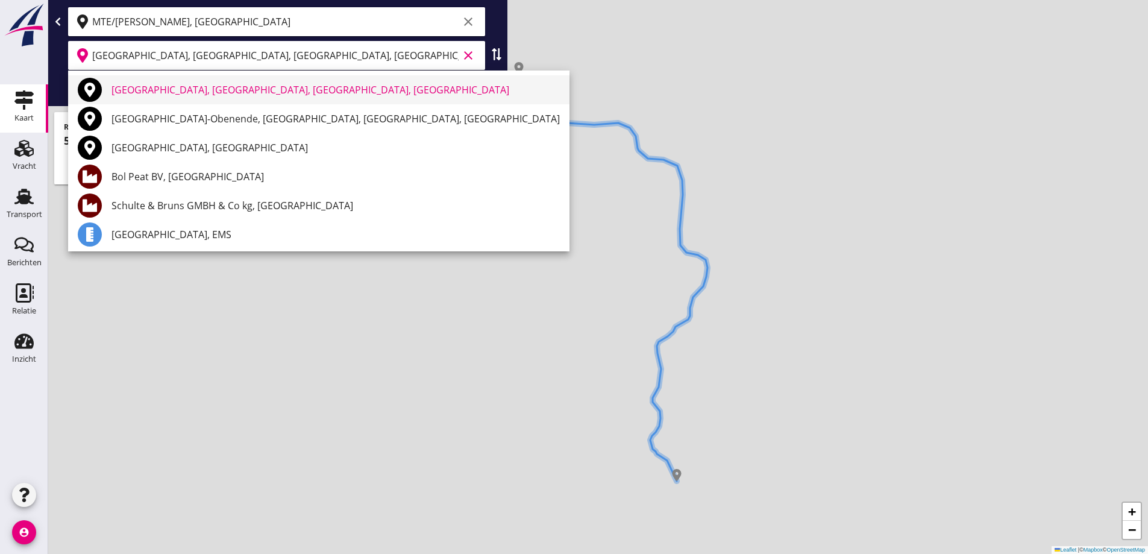 The height and width of the screenshot is (554, 1148). What do you see at coordinates (24, 118) in the screenshot?
I see `div: Kaart` at bounding box center [24, 118].